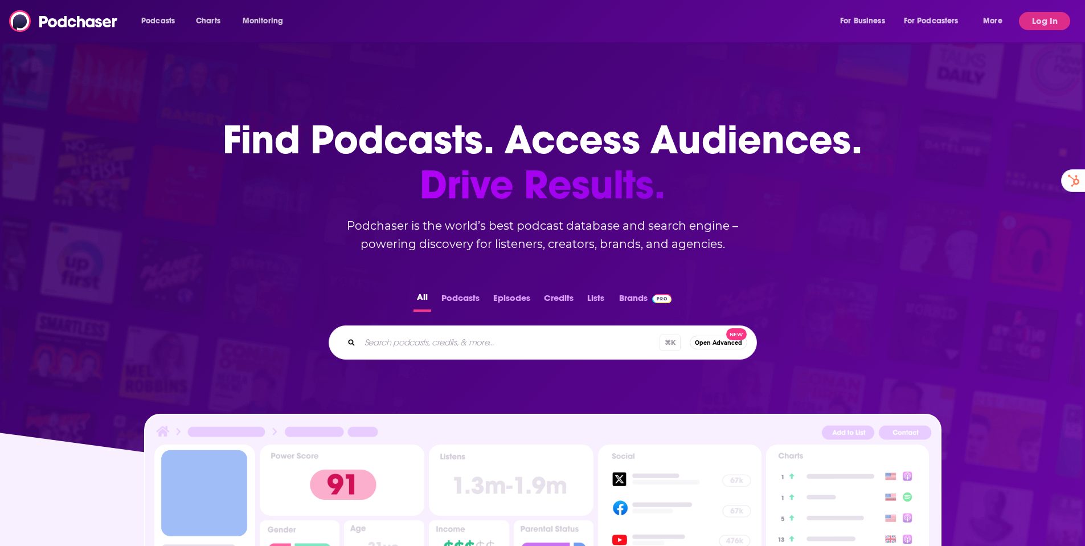 The width and height of the screenshot is (1085, 546). I want to click on img: Podchaser Pro, so click(662, 298).